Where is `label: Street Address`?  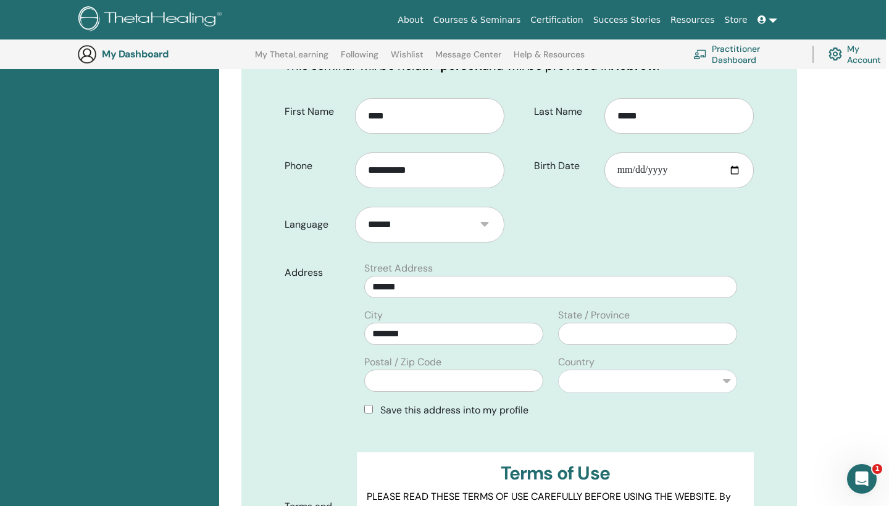
label: Street Address is located at coordinates (398, 269).